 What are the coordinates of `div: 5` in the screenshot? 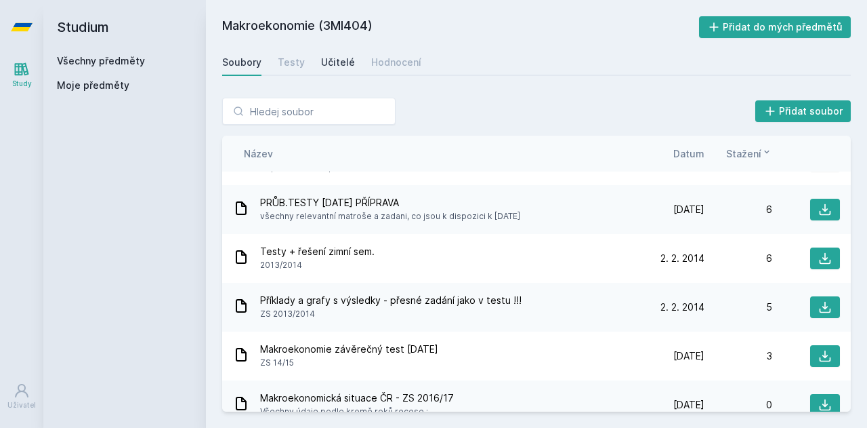 It's located at (739, 307).